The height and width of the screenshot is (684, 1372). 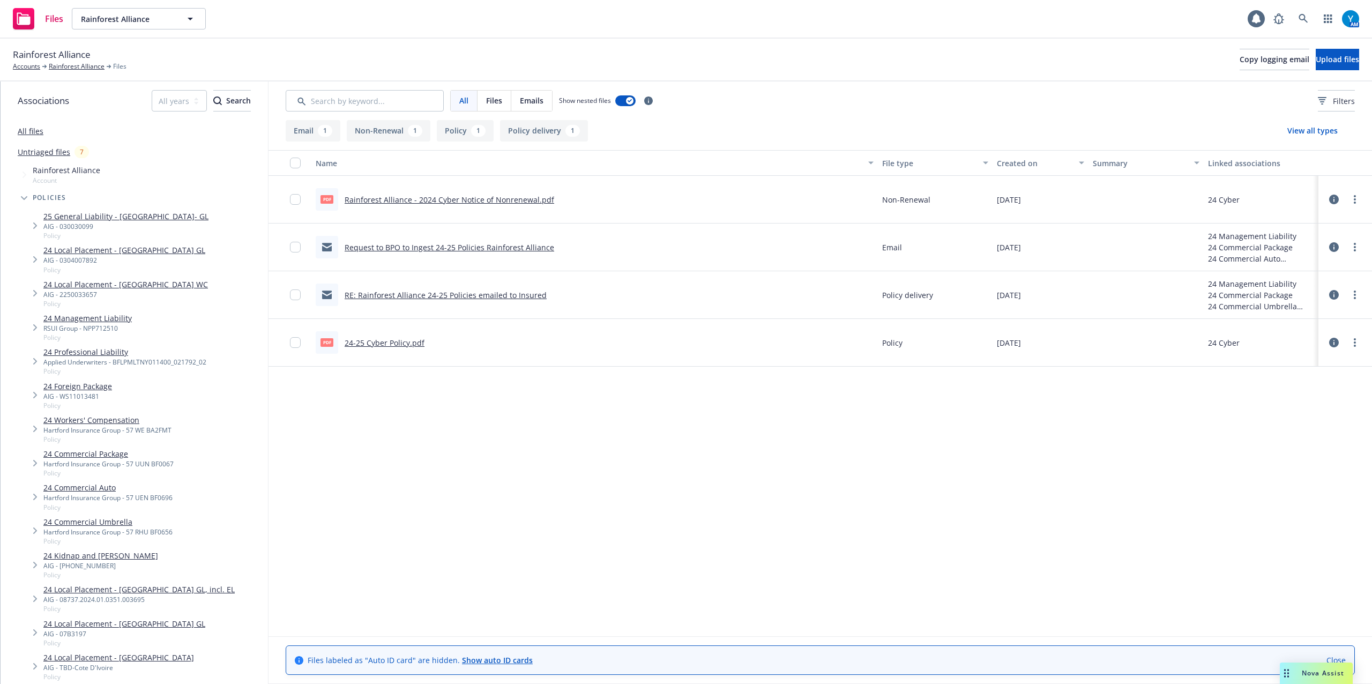 I want to click on button: Name, so click(x=594, y=163).